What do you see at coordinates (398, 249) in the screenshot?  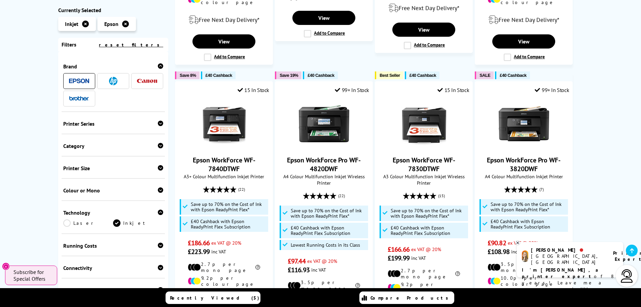 I see `span: £166.66` at bounding box center [398, 249].